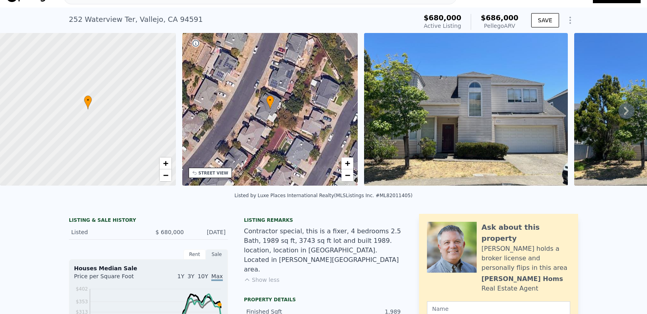 The image size is (647, 314). I want to click on span: $680,000, so click(442, 18).